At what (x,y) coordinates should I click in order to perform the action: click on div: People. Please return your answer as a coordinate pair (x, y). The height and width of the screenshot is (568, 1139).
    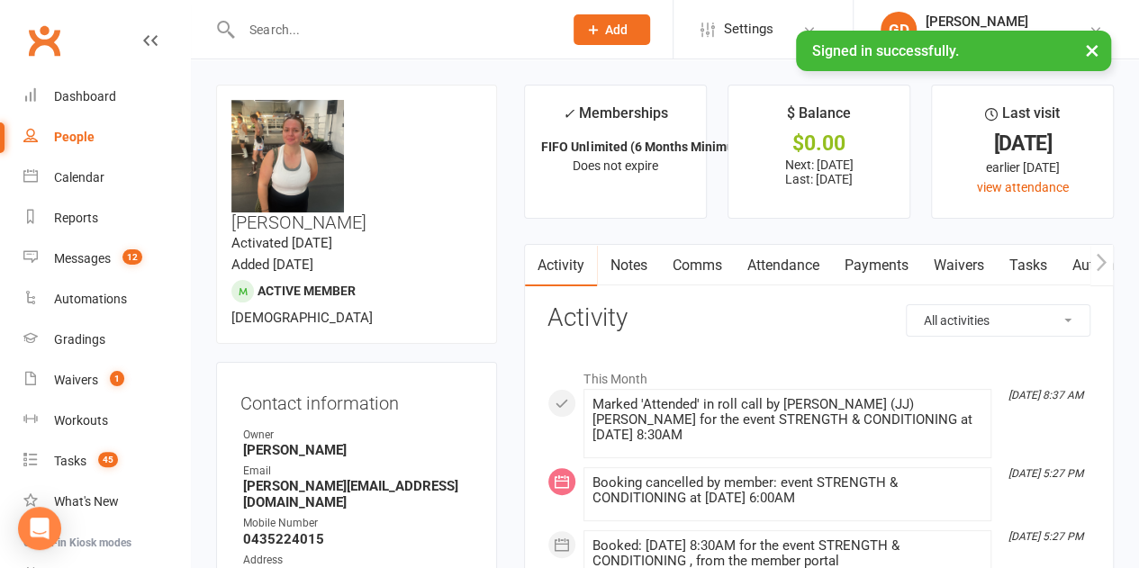
    Looking at the image, I should click on (74, 137).